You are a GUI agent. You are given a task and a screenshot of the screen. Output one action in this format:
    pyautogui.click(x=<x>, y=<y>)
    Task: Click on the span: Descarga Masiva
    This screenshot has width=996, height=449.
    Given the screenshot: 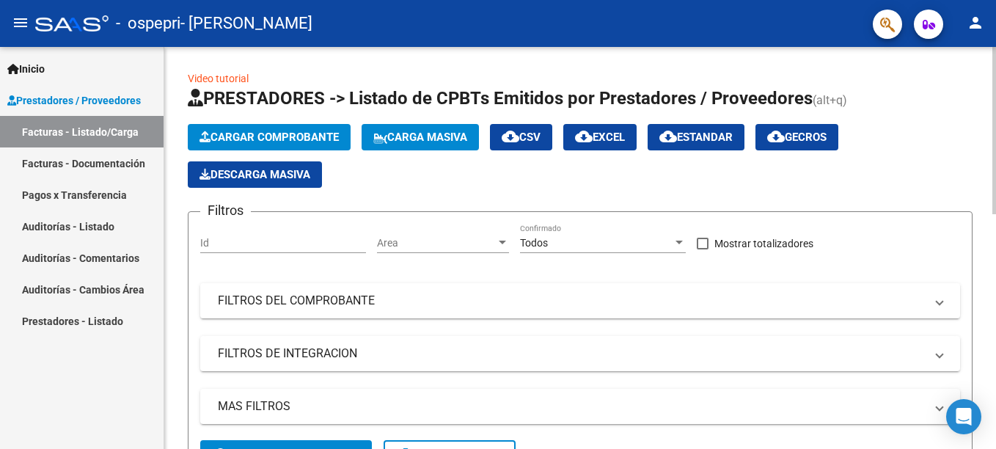 What is the action you would take?
    pyautogui.click(x=254, y=174)
    